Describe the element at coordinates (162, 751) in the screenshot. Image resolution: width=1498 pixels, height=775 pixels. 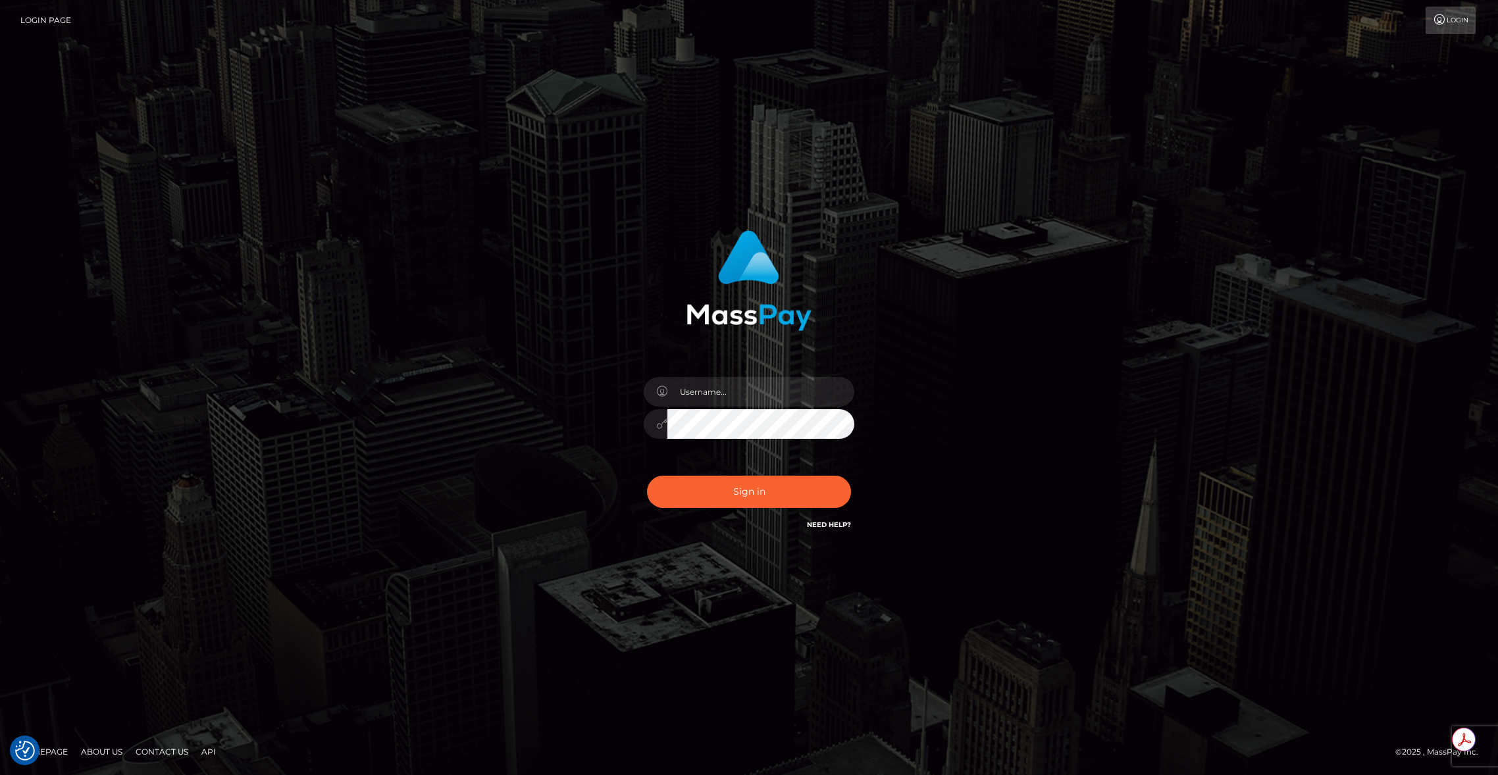
I see `a: Contact Us` at that location.